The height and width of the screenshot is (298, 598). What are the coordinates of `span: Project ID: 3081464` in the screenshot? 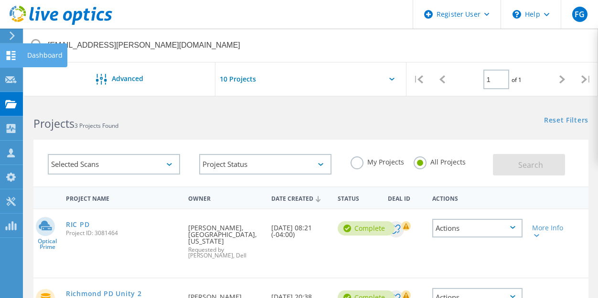 It's located at (122, 233).